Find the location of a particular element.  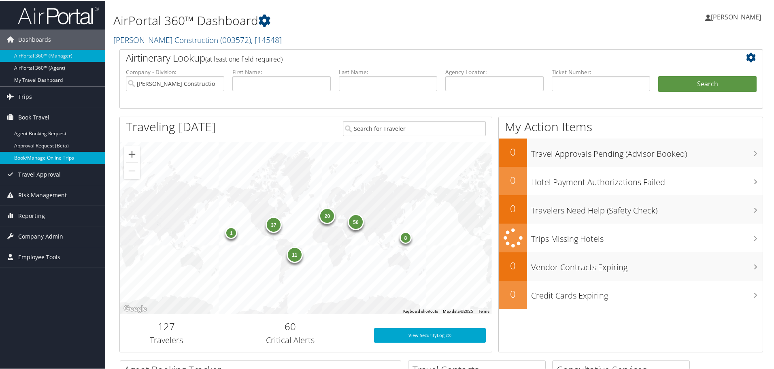

img: Google is located at coordinates (135, 308).